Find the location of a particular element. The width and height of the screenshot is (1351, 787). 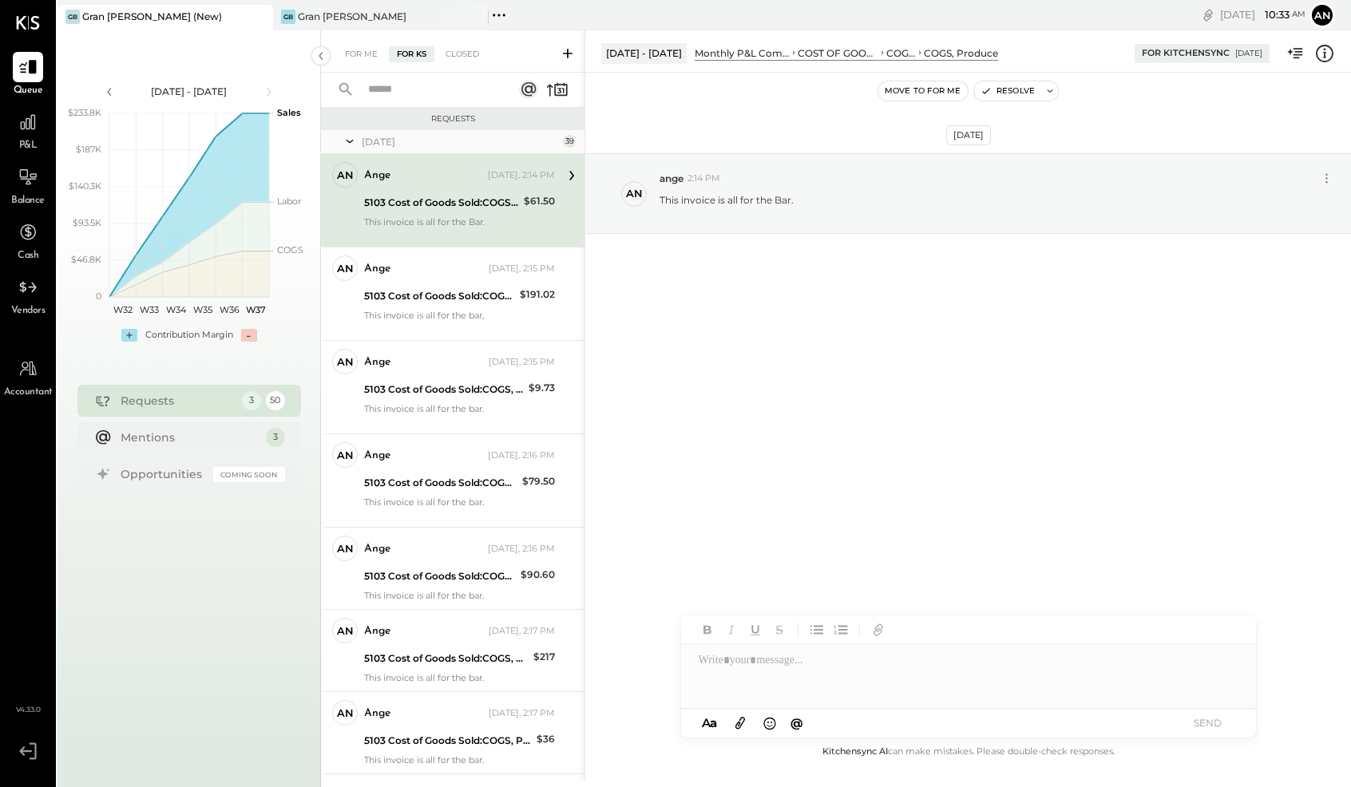

button: Ordered List is located at coordinates (841, 630).